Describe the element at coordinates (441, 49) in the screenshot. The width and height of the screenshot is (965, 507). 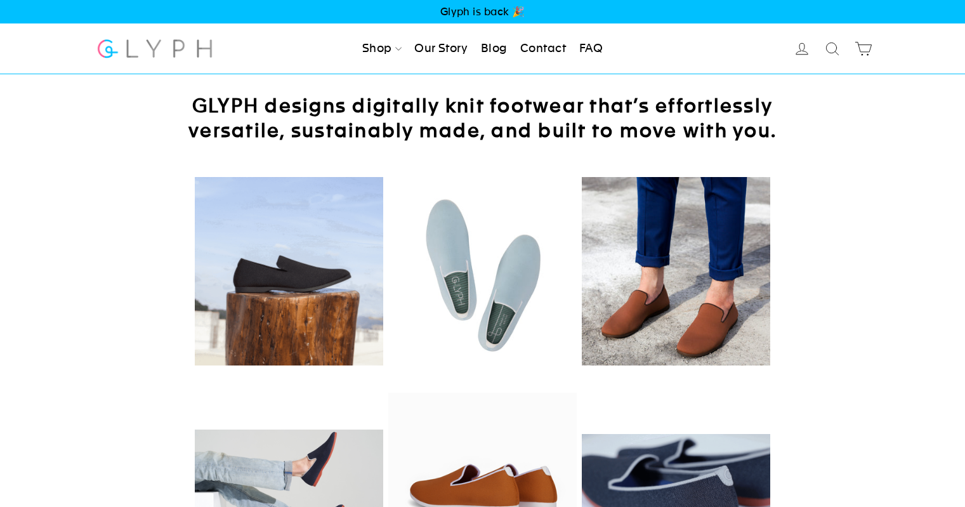
I see `a: Our Story` at that location.